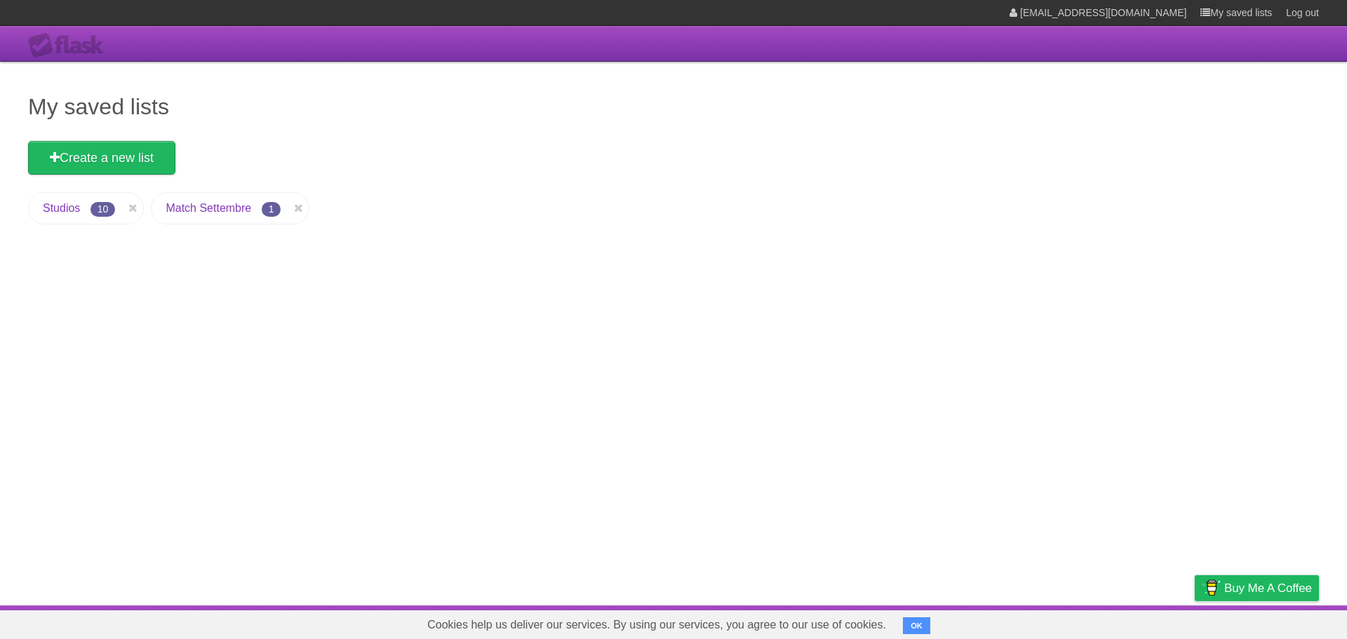  What do you see at coordinates (1211, 588) in the screenshot?
I see `img: Buy me a coffee` at bounding box center [1211, 588].